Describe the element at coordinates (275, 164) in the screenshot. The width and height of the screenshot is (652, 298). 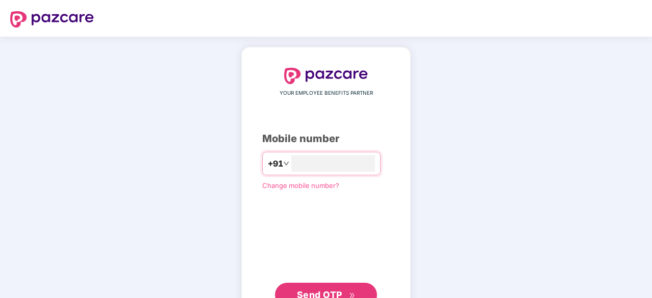
I see `span: +91` at that location.